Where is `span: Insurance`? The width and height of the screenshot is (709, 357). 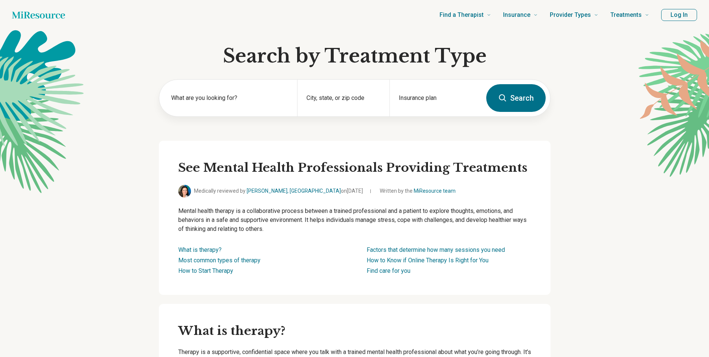
span: Insurance is located at coordinates (517, 15).